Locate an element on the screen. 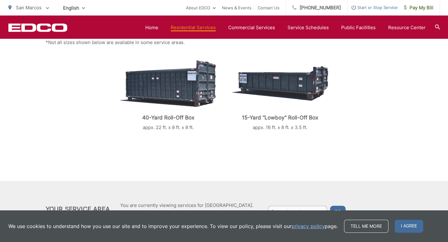  a: EDCD logo. Return to the homepage. is located at coordinates (38, 28).